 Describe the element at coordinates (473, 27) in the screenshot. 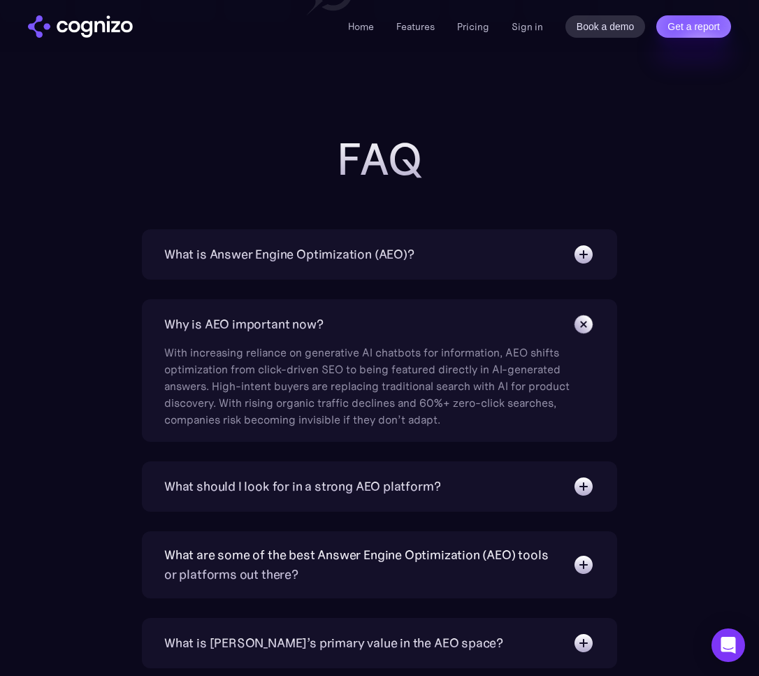

I see `a: Pricing` at that location.